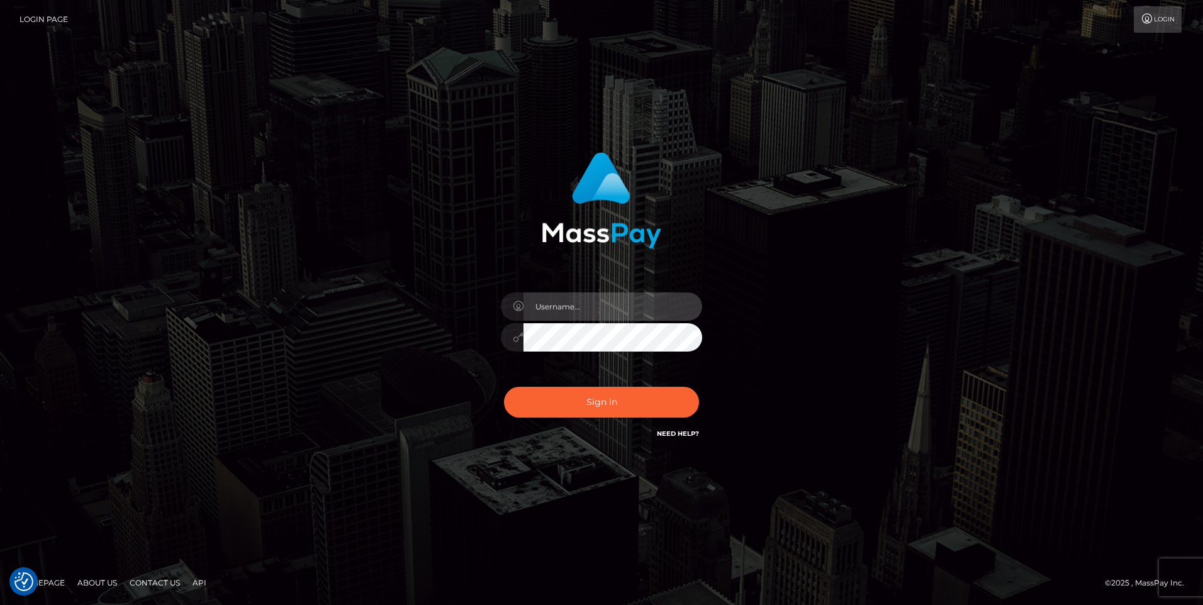 Image resolution: width=1203 pixels, height=605 pixels. I want to click on a: Login Page, so click(43, 20).